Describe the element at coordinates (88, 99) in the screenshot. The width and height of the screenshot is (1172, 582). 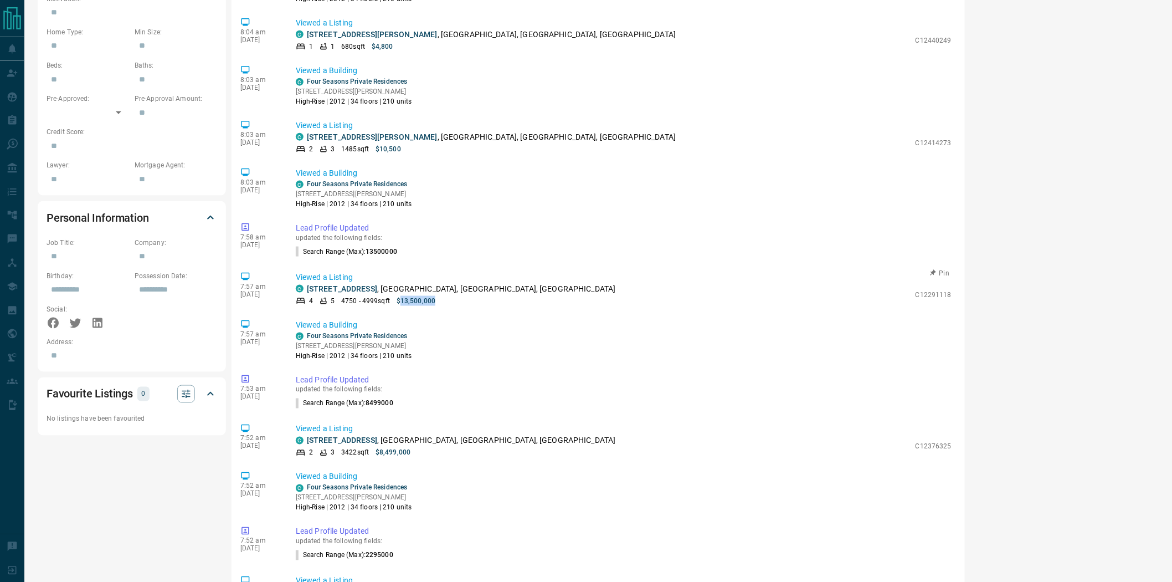
I see `p: Pre-Approved:` at that location.